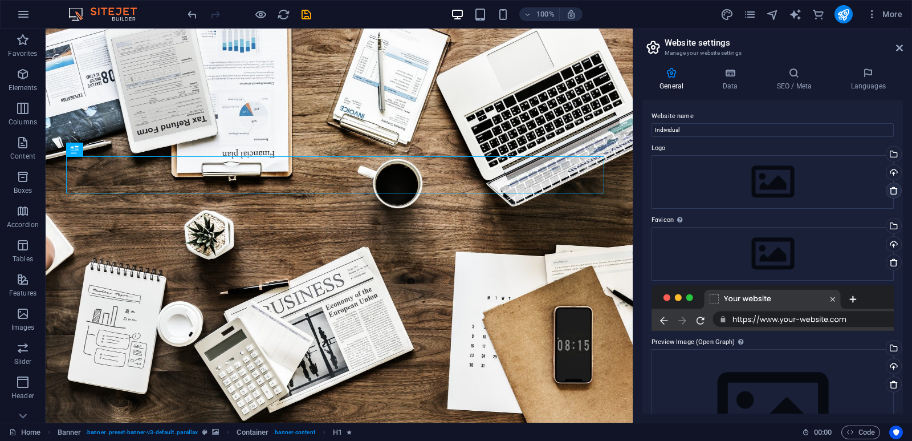 This screenshot has width=912, height=441. What do you see at coordinates (772, 53) in the screenshot?
I see `h3: Manage your website settings` at bounding box center [772, 53].